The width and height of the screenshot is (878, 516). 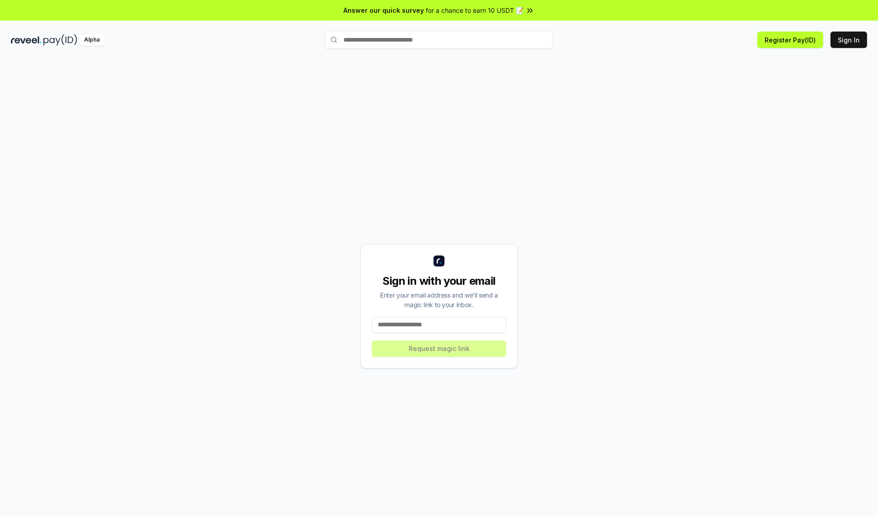 What do you see at coordinates (848, 40) in the screenshot?
I see `button: Sign In` at bounding box center [848, 40].